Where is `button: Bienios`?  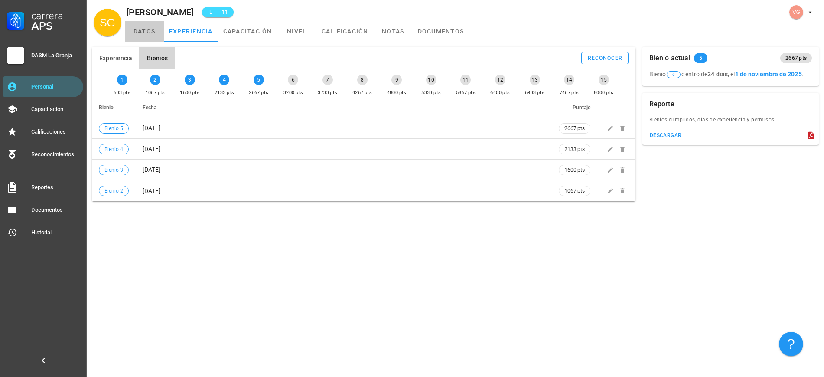
button: Bienios is located at coordinates (157, 58).